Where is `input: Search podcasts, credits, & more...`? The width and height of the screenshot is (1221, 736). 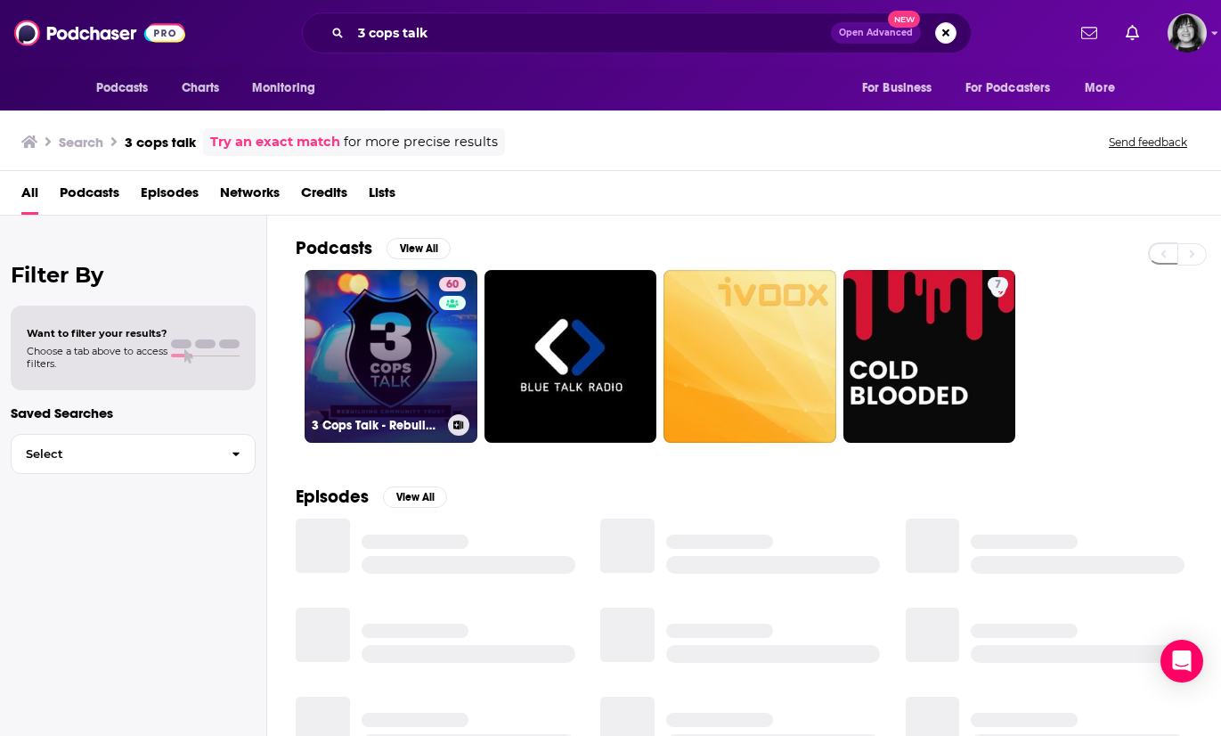 input: Search podcasts, credits, & more... is located at coordinates (591, 33).